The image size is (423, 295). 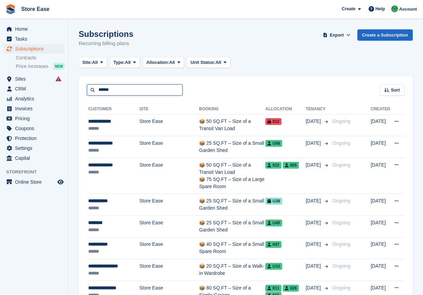 I want to click on span: Unit Status:, so click(x=203, y=63).